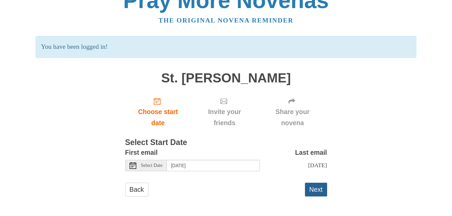 The height and width of the screenshot is (216, 452). Describe the element at coordinates (158, 117) in the screenshot. I see `span: Choose start date` at that location.